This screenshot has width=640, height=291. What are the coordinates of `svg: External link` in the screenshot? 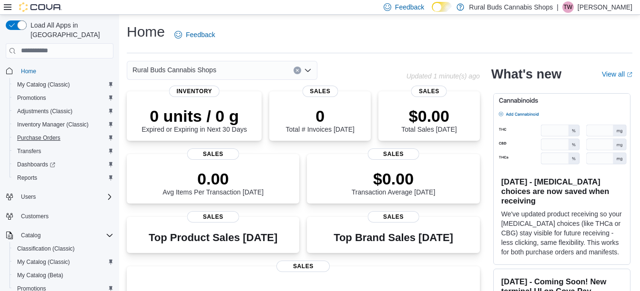 It's located at (629, 75).